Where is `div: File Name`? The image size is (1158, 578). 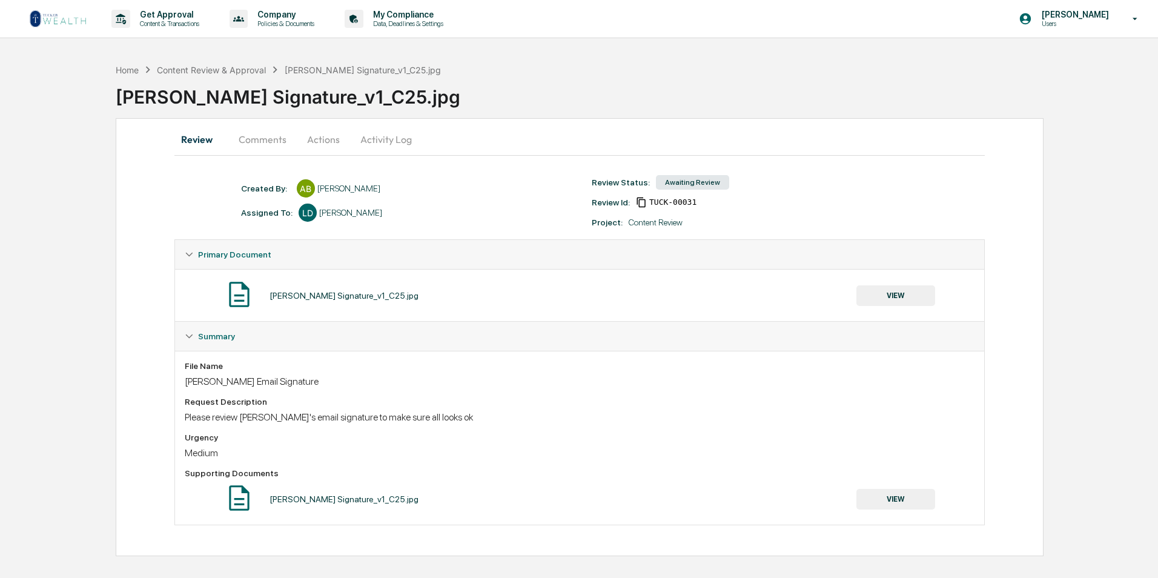 div: File Name is located at coordinates (580, 366).